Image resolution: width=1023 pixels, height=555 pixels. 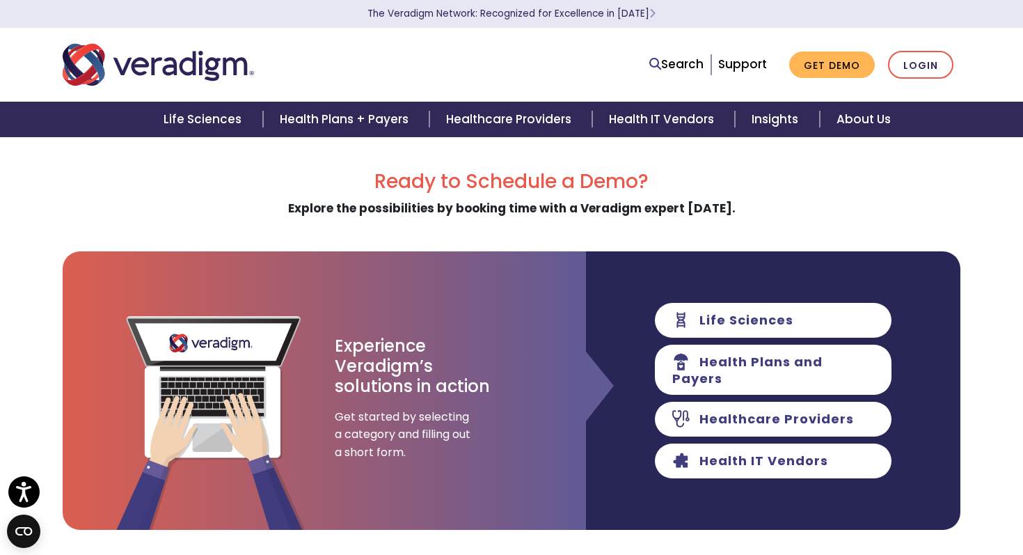 What do you see at coordinates (158, 65) in the screenshot?
I see `img: Veradigm logo` at bounding box center [158, 65].